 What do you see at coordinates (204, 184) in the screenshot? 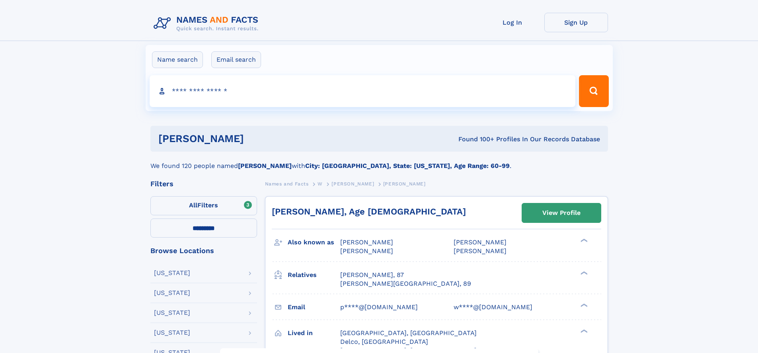
I see `div: Filters` at bounding box center [204, 184].